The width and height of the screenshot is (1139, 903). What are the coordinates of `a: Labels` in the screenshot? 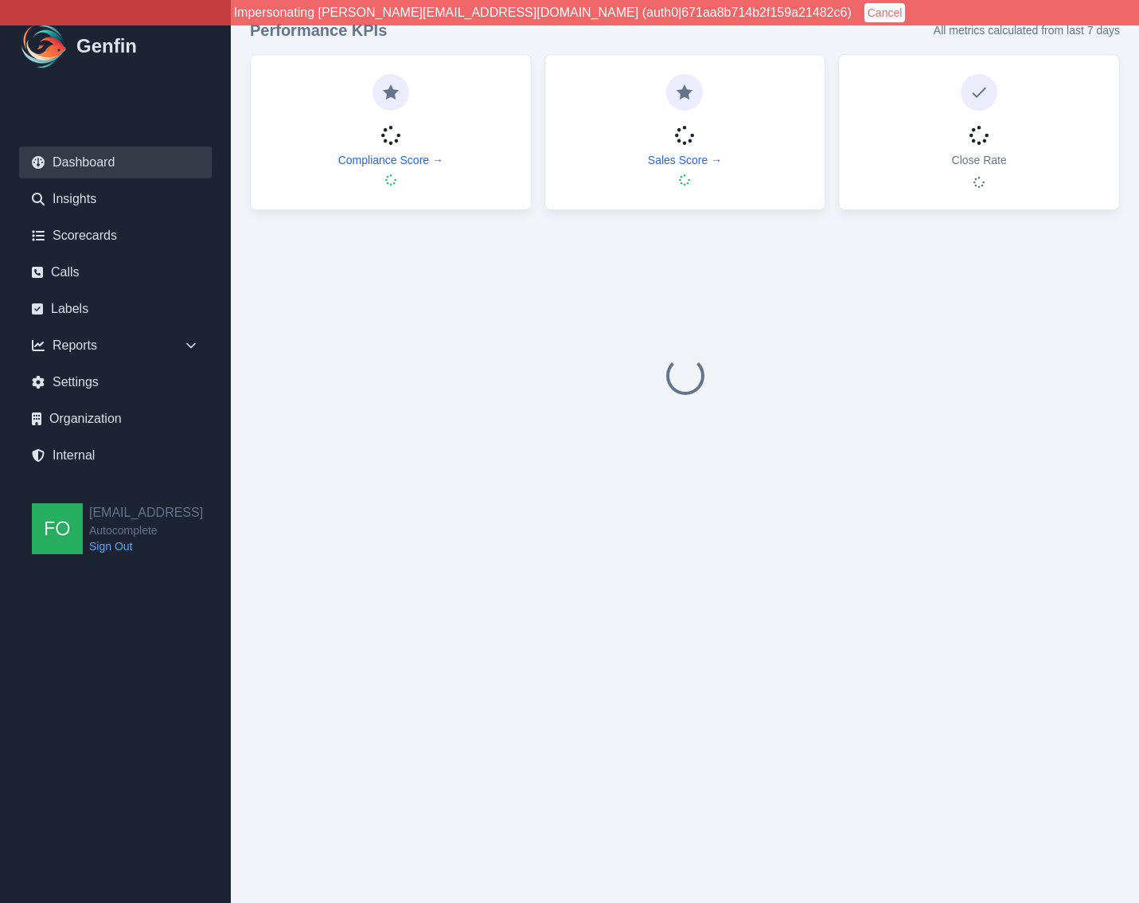 It's located at (115, 309).